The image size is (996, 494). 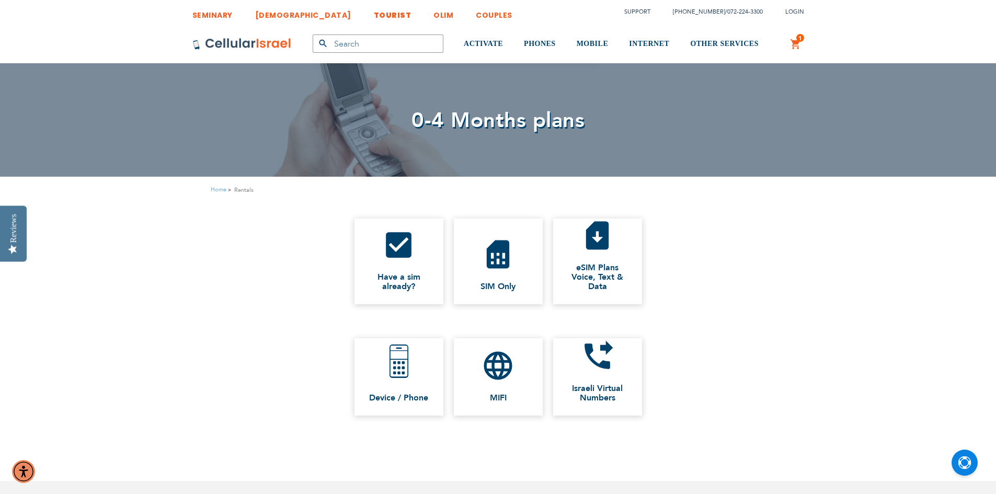 What do you see at coordinates (597, 235) in the screenshot?
I see `i: sim_card_download` at bounding box center [597, 235].